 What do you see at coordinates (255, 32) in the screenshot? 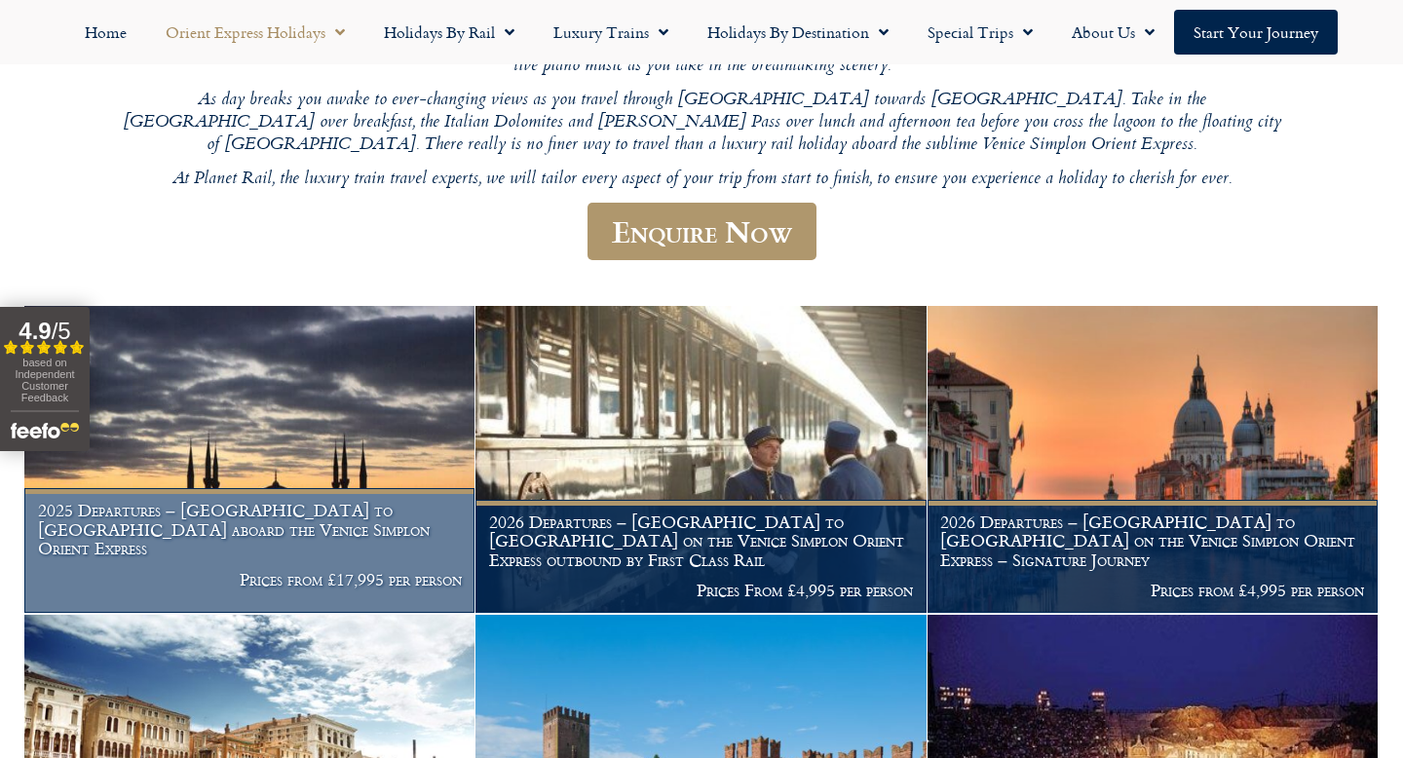
I see `a: Orient Express Holidays` at bounding box center [255, 32].